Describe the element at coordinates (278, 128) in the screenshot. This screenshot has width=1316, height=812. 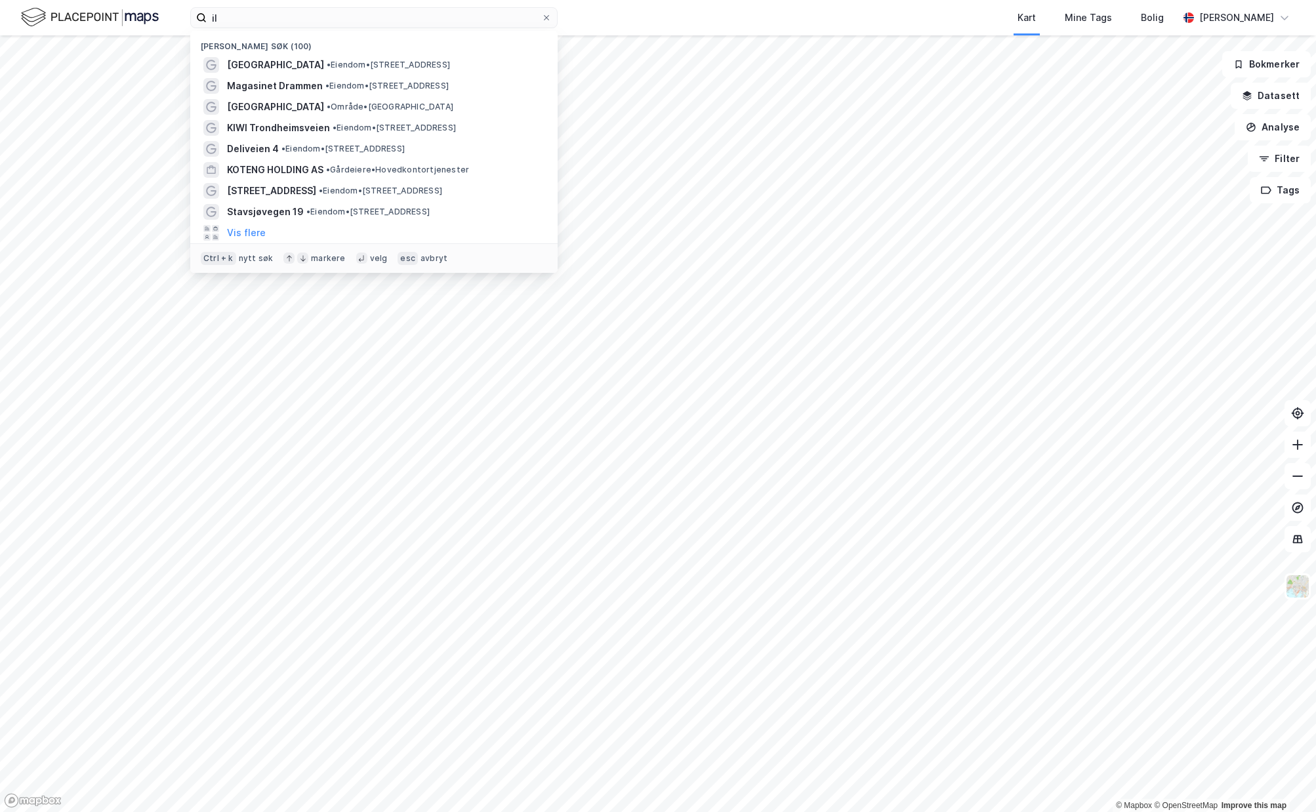
I see `span: KIWI Trondheimsveien` at that location.